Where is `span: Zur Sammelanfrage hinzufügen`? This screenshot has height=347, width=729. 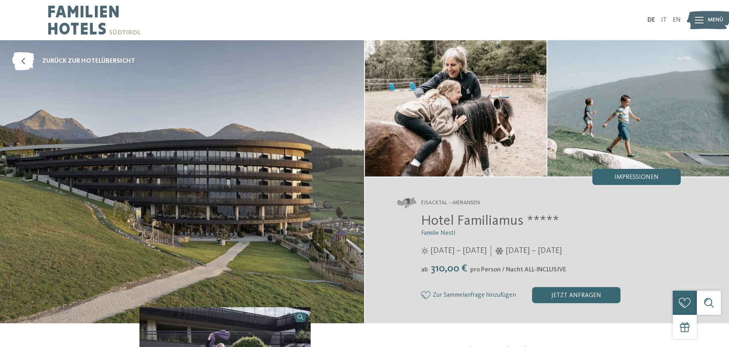
span: Zur Sammelanfrage hinzufügen is located at coordinates (474, 295).